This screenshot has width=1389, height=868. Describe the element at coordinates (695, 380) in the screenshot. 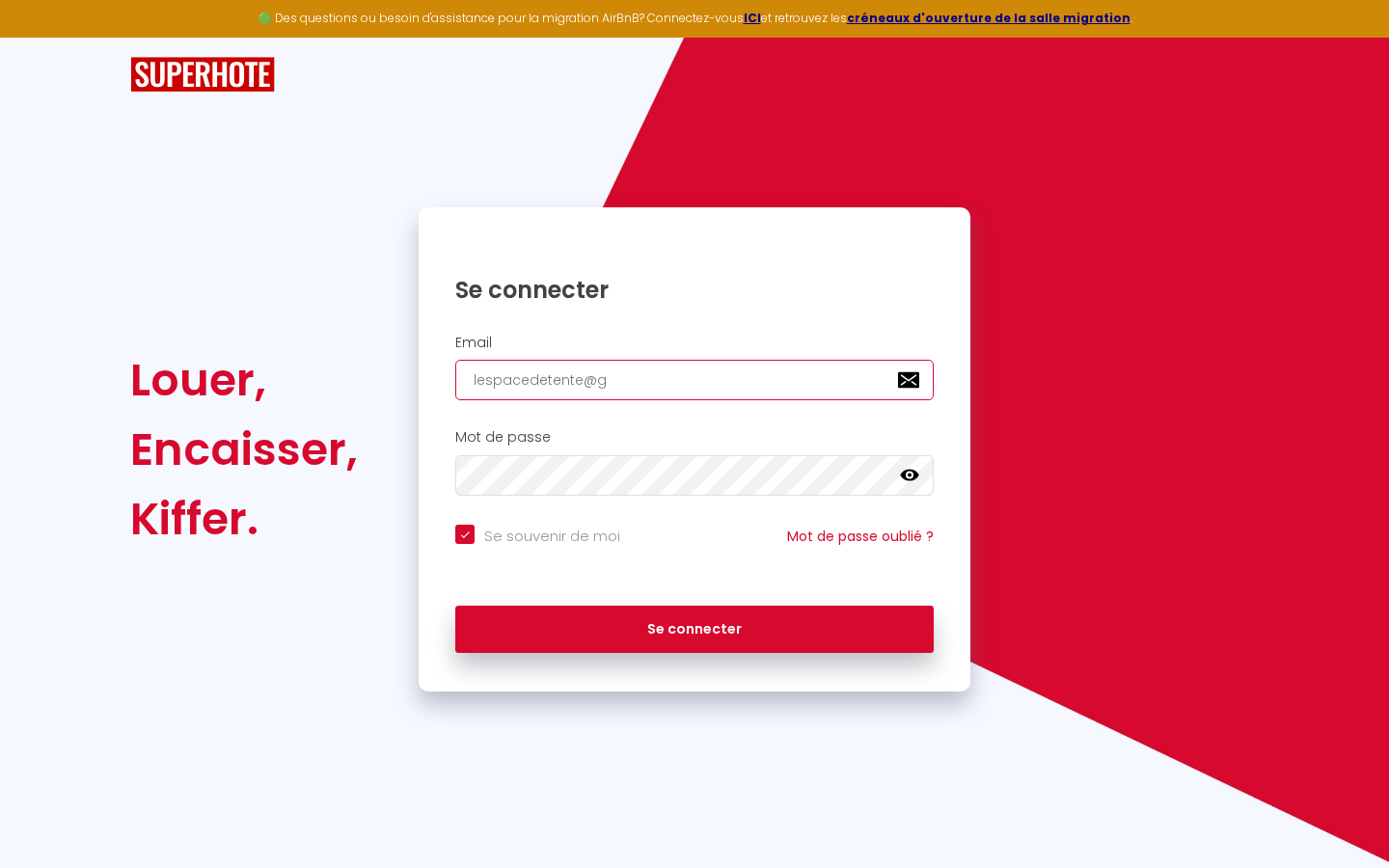

I see `input: Ton Email` at that location.